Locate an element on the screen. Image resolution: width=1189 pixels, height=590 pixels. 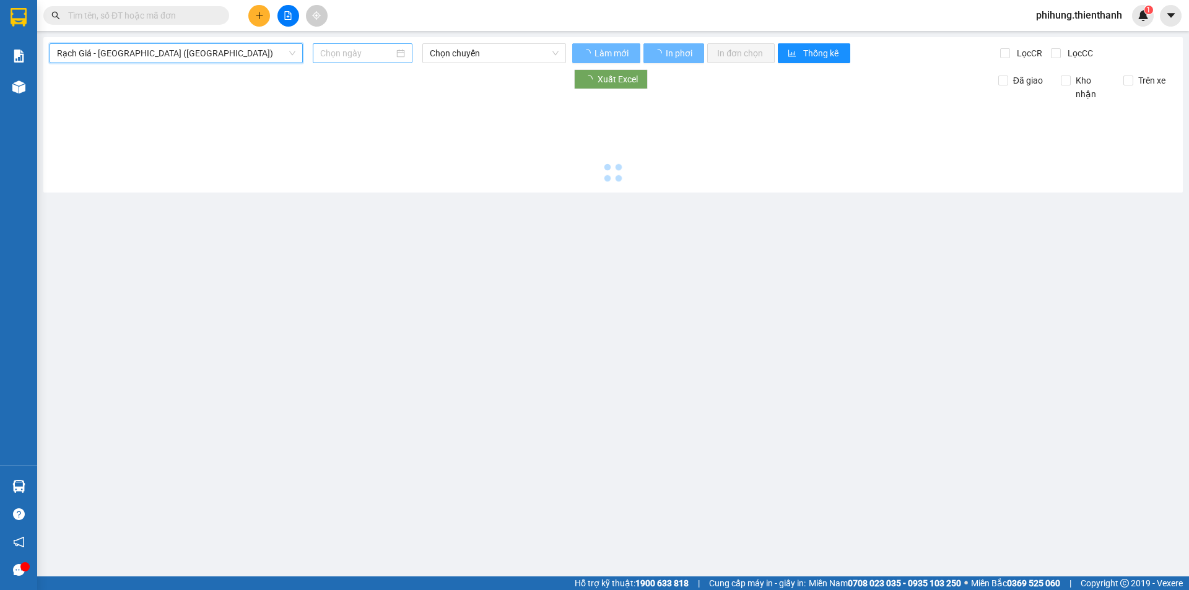
span: caret-down is located at coordinates (1171, 15).